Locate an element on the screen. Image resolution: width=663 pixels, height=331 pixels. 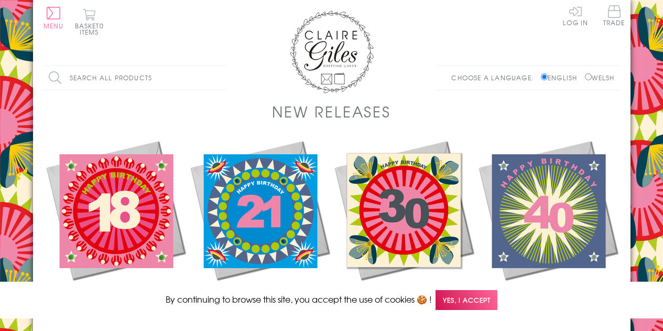
label: English is located at coordinates (561, 78).